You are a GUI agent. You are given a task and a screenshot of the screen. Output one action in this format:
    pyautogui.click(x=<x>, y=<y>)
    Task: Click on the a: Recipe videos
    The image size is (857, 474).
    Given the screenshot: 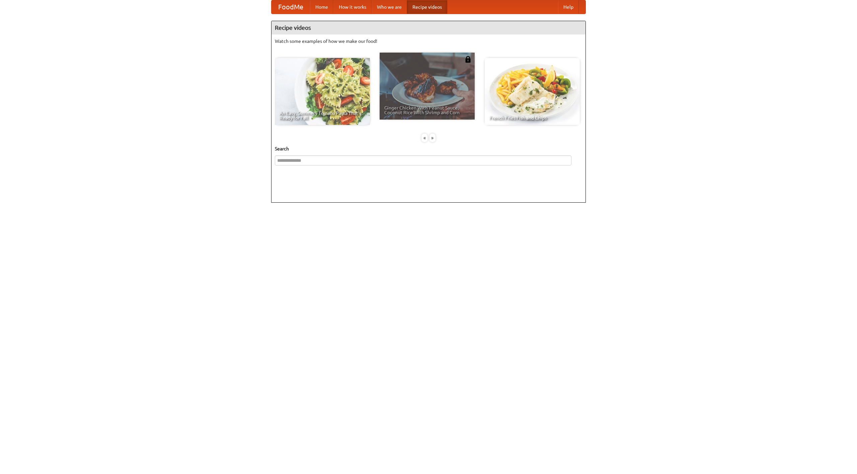 What is the action you would take?
    pyautogui.click(x=427, y=7)
    